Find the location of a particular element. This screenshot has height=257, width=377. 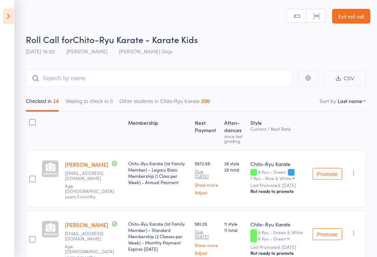

button: Other students in Chito-Ryu Karate200 is located at coordinates (164, 103).